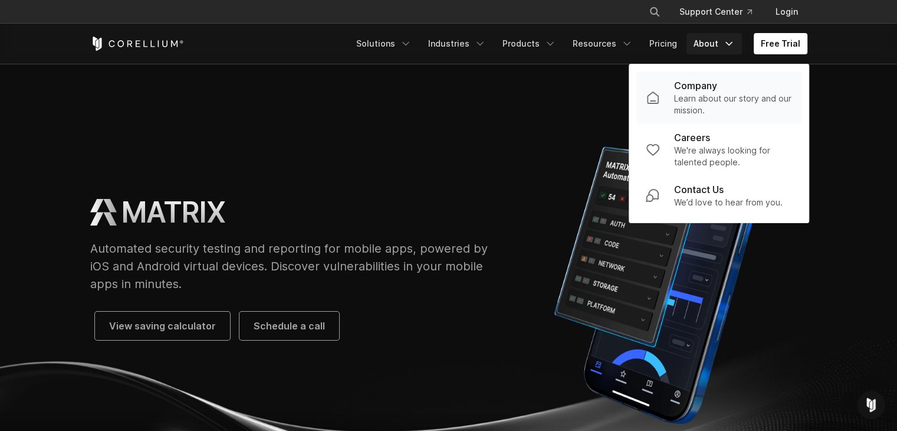 The width and height of the screenshot is (897, 431). I want to click on a: Schedule a call, so click(289, 326).